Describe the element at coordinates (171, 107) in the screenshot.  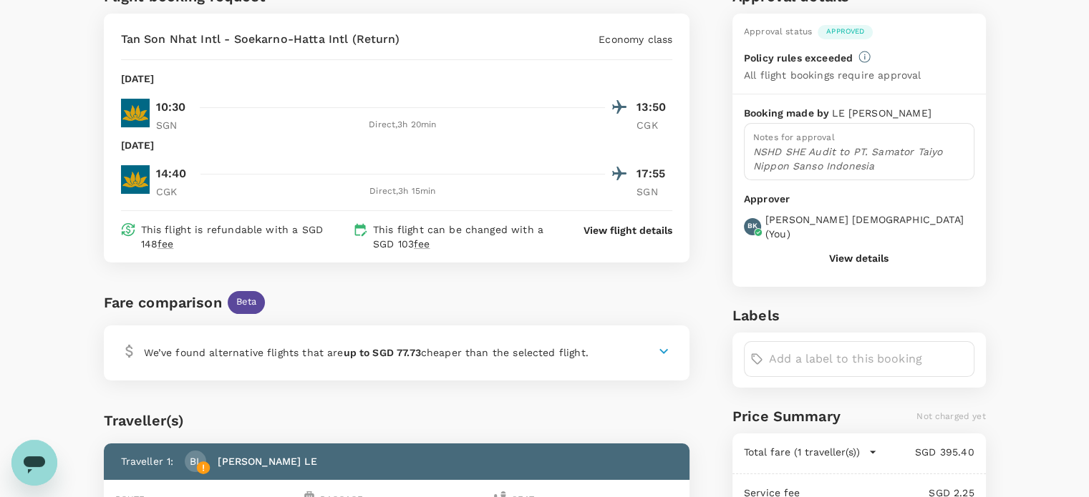
I see `p: 10:30` at that location.